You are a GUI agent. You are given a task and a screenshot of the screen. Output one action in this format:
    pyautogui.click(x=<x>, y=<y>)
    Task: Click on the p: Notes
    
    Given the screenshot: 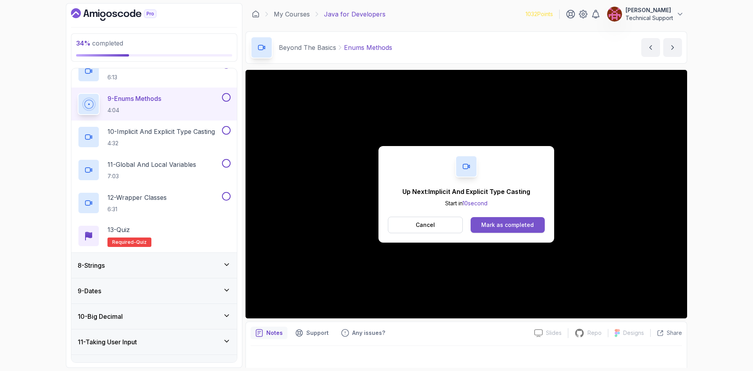 What is the action you would take?
    pyautogui.click(x=275, y=333)
    